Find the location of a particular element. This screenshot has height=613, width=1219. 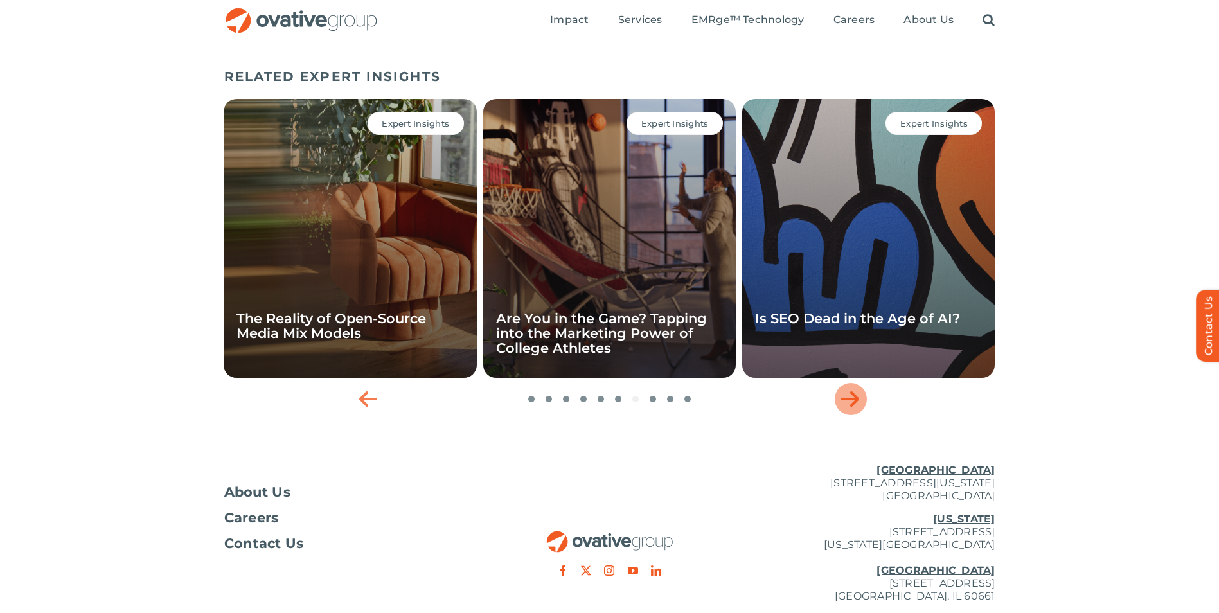

span: Go to slide 7 is located at coordinates (636, 399).